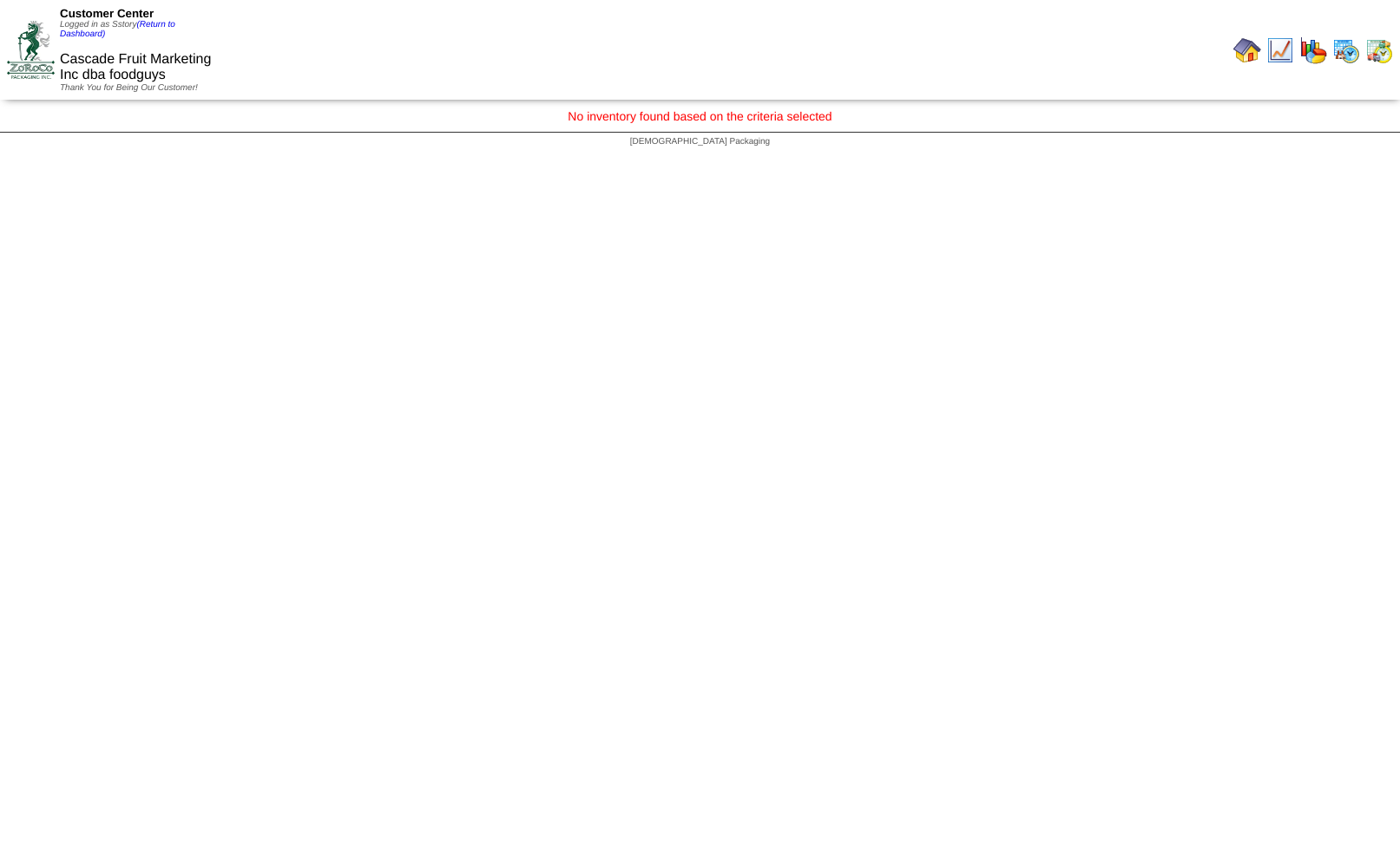 This screenshot has width=1400, height=847. I want to click on span: Logged in as Sstory, so click(117, 30).